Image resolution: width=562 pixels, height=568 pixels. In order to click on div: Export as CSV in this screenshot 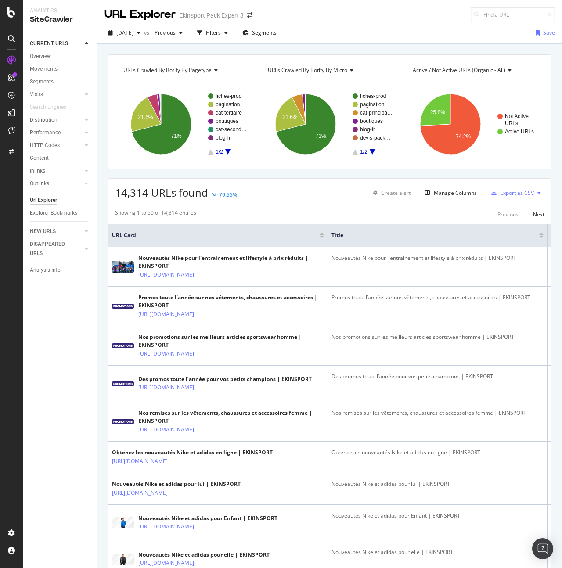, I will do `click(516, 193)`.